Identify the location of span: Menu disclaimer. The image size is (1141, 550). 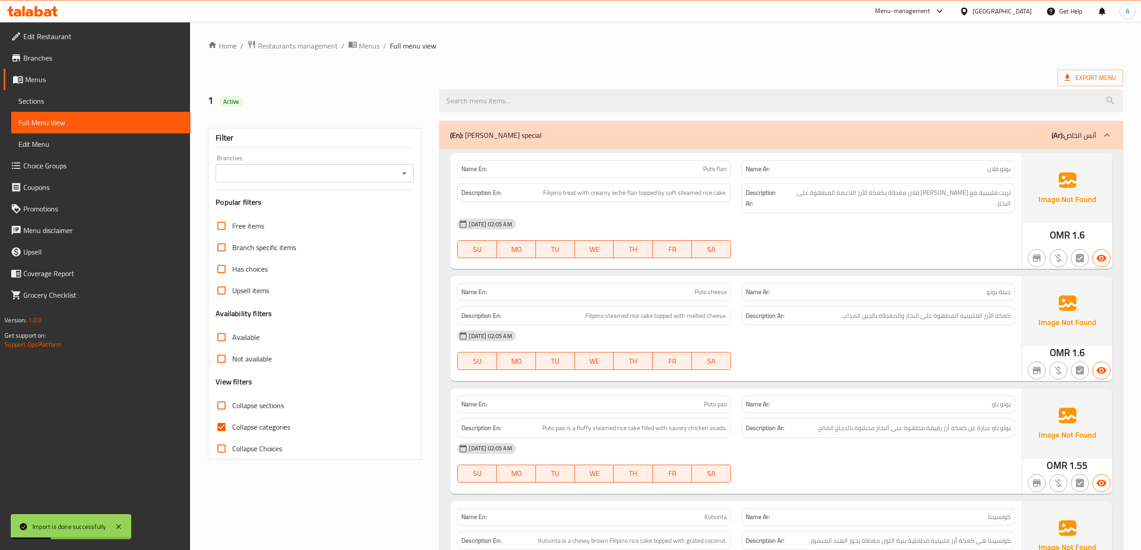
(103, 230).